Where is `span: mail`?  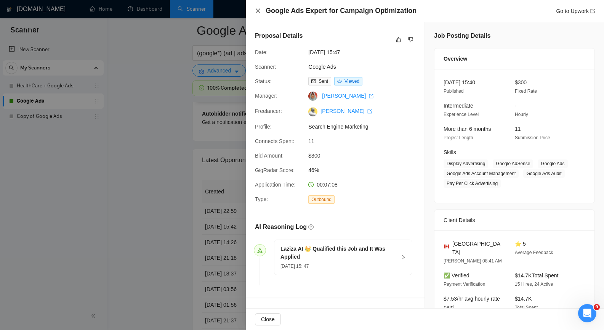
span: mail is located at coordinates (314, 81).